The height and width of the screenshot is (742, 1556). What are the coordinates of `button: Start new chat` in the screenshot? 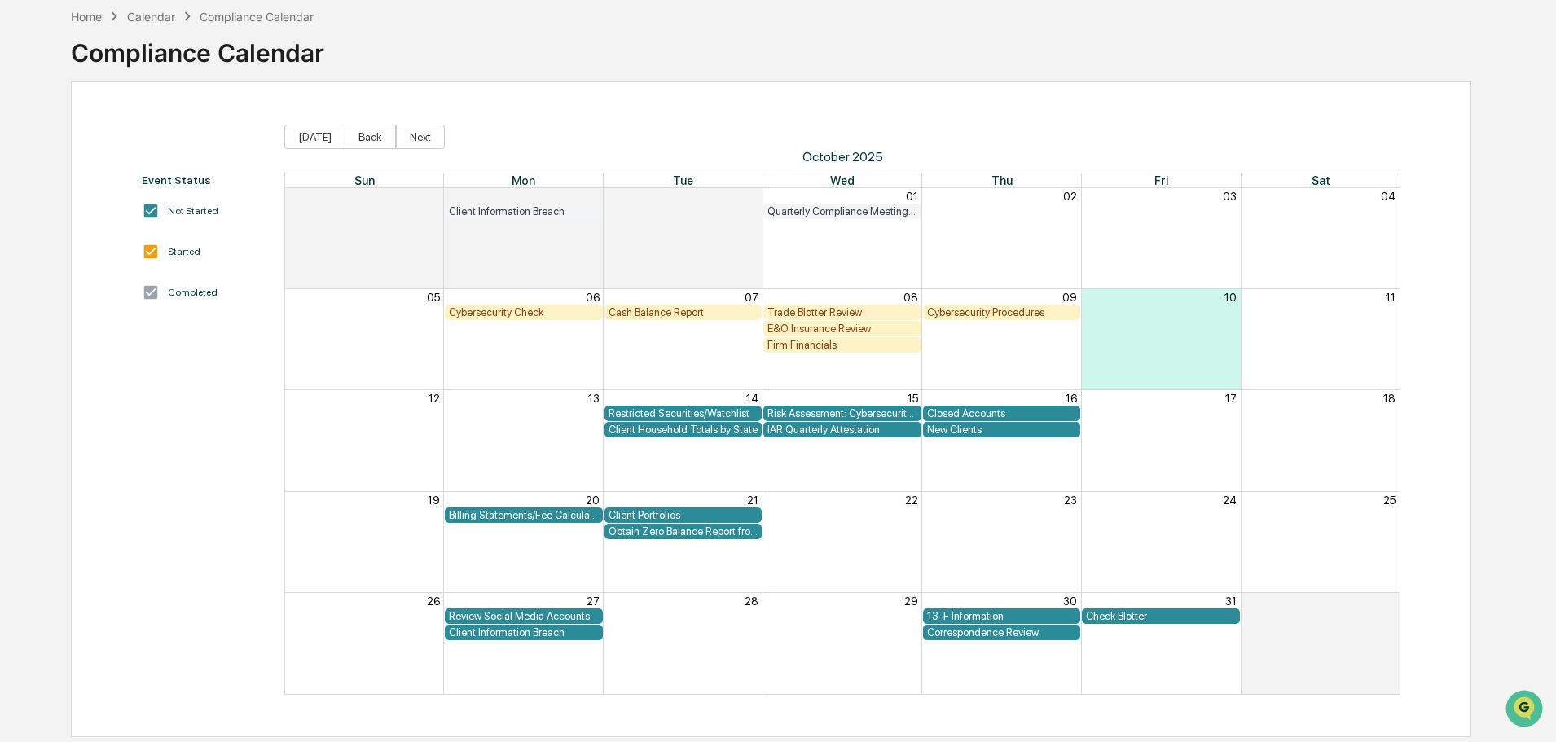 It's located at (287, 139).